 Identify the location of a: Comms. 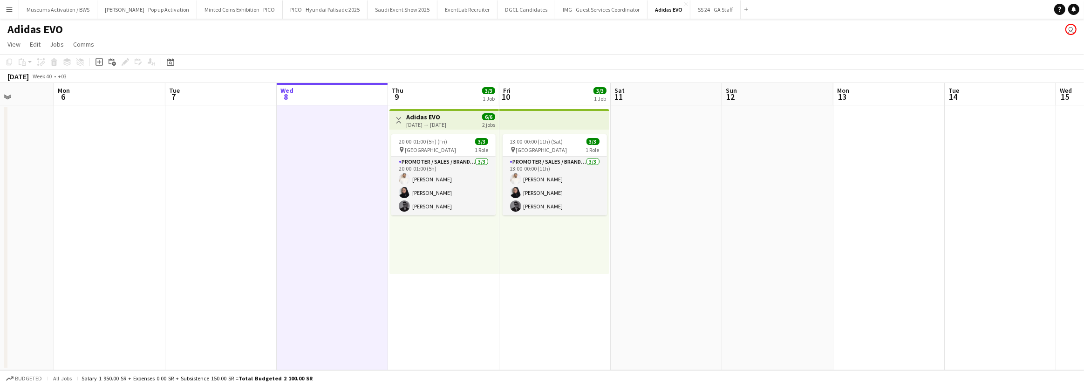
(83, 44).